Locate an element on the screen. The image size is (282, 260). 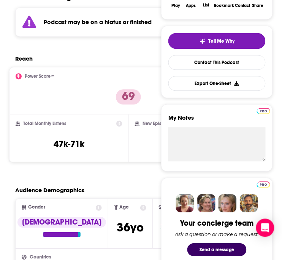
span: Tell Me Why is located at coordinates (222, 41).